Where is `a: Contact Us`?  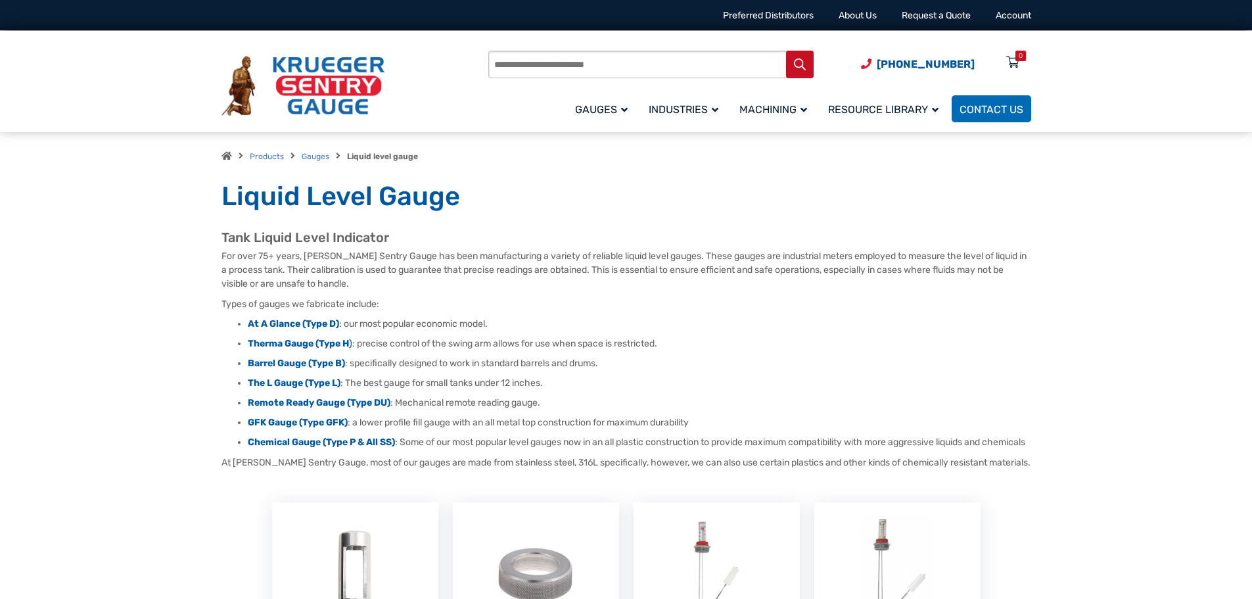 a: Contact Us is located at coordinates (991, 108).